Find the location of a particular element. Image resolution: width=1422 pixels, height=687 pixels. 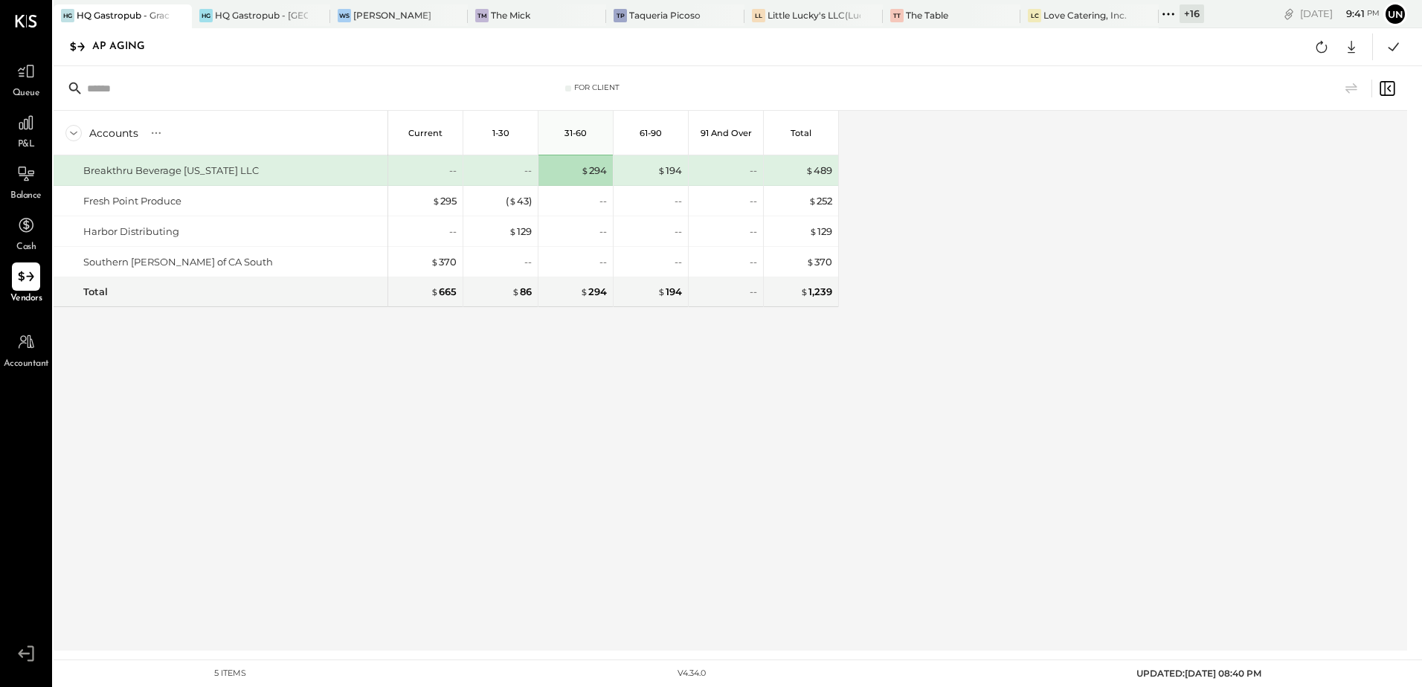

div: v 4.34.0 is located at coordinates (692, 674).